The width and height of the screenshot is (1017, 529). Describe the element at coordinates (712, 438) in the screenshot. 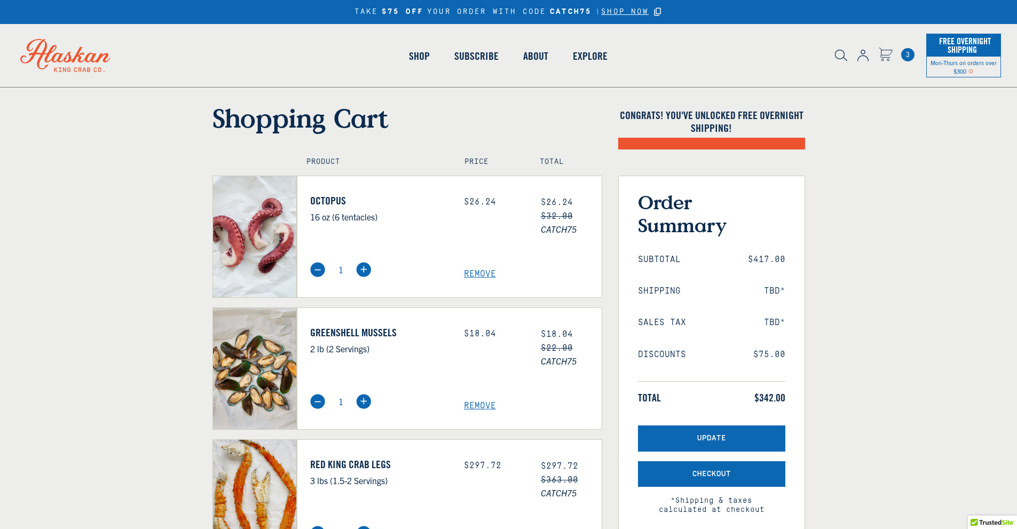

I see `button: Update` at that location.